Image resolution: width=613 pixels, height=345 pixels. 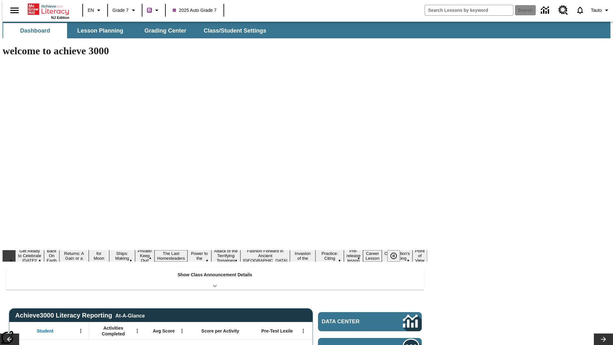 I want to click on span: Avg Score, so click(x=163, y=331).